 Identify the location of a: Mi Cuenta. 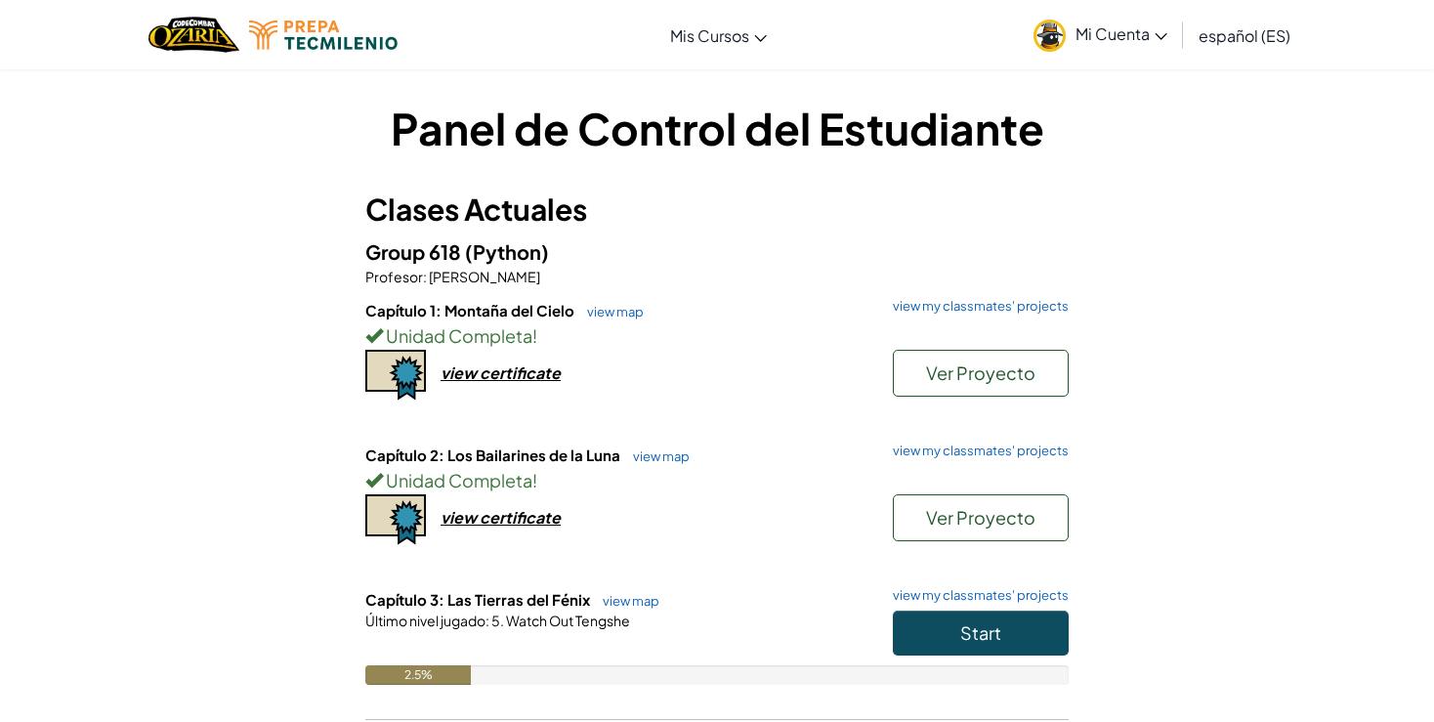
(1100, 34).